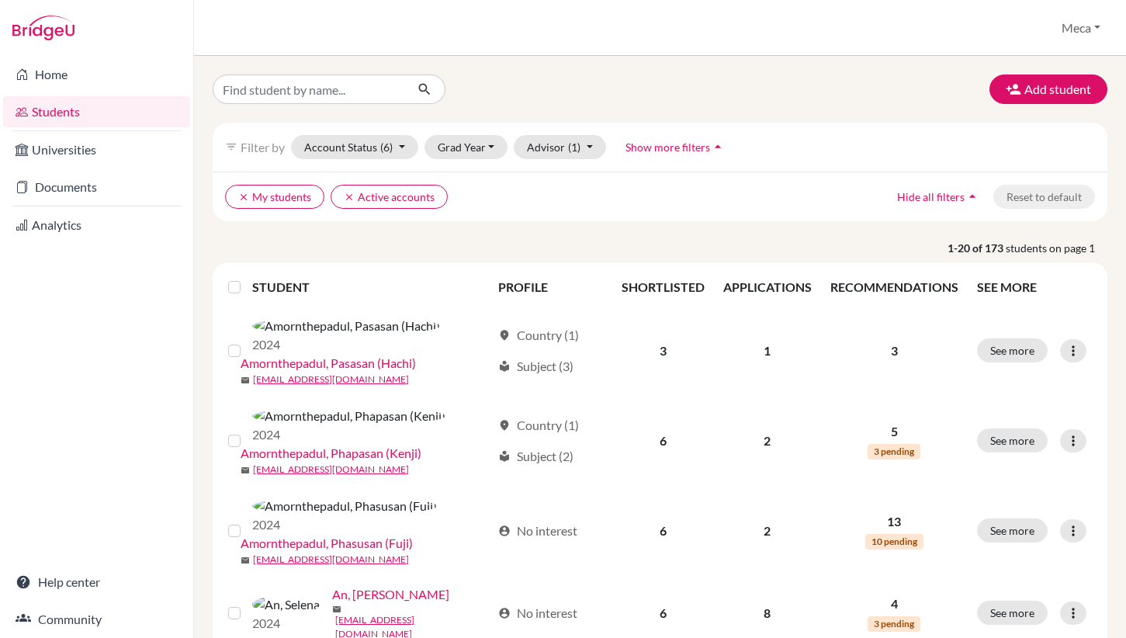 The height and width of the screenshot is (638, 1126). What do you see at coordinates (675, 147) in the screenshot?
I see `button: Show more filtersarrow_drop_up` at bounding box center [675, 147].